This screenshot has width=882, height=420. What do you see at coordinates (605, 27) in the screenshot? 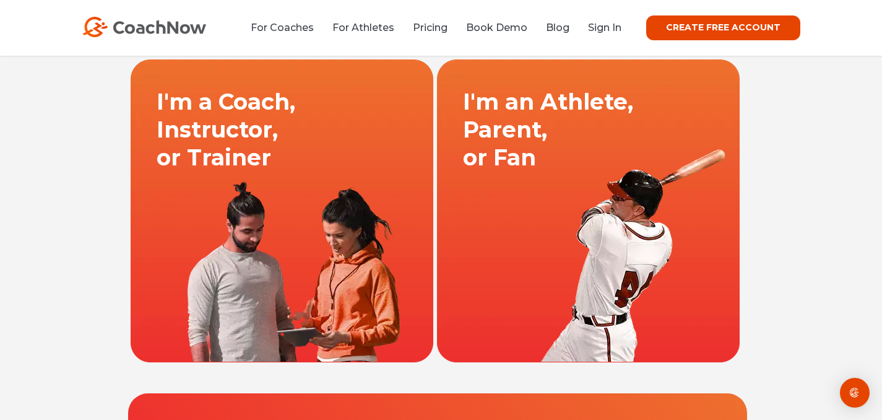
I see `a: Sign In` at bounding box center [605, 27].